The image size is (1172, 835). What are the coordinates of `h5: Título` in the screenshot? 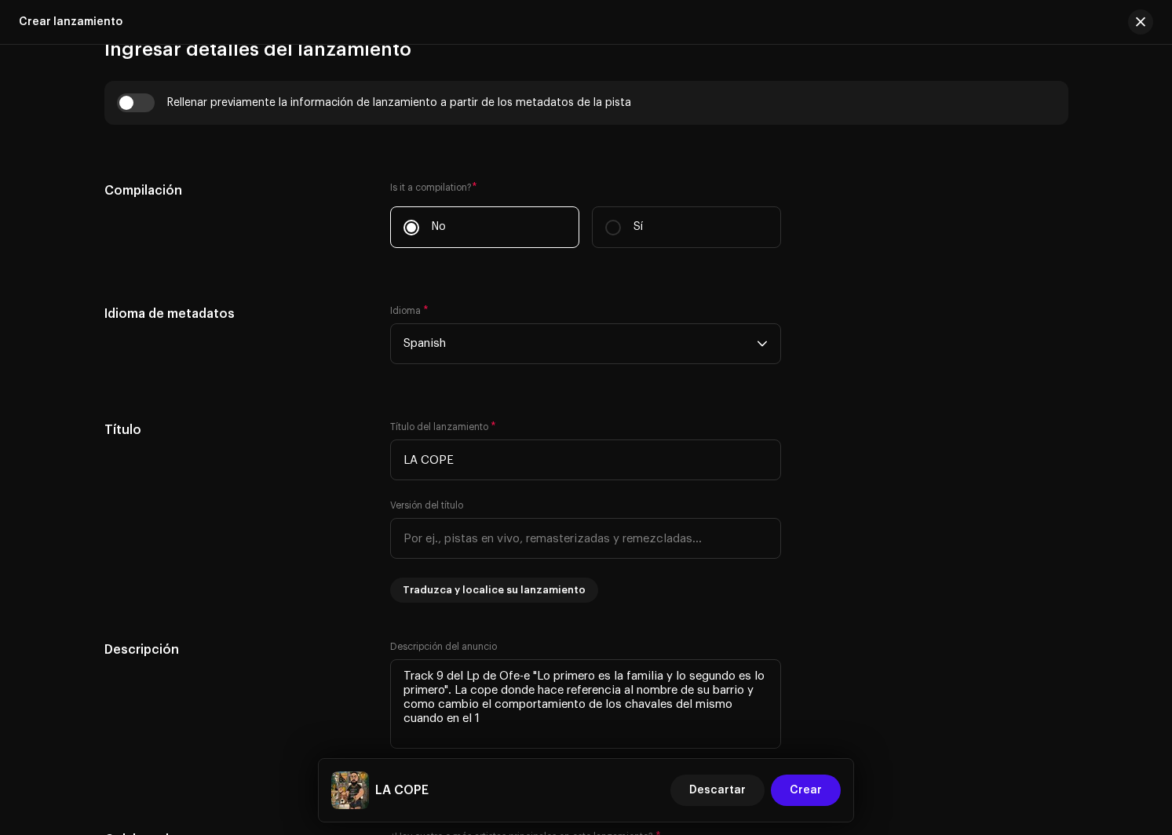 It's located at (235, 430).